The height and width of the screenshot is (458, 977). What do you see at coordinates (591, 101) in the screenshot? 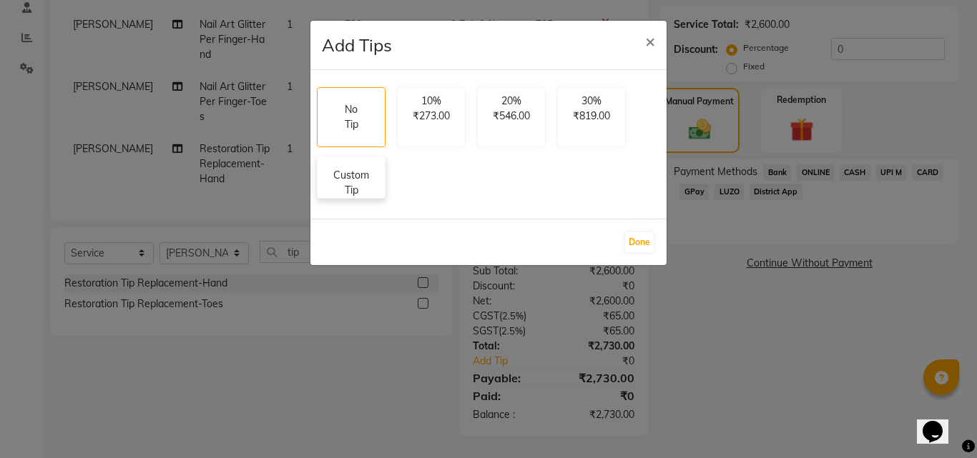
I see `p: 30%` at bounding box center [591, 101].